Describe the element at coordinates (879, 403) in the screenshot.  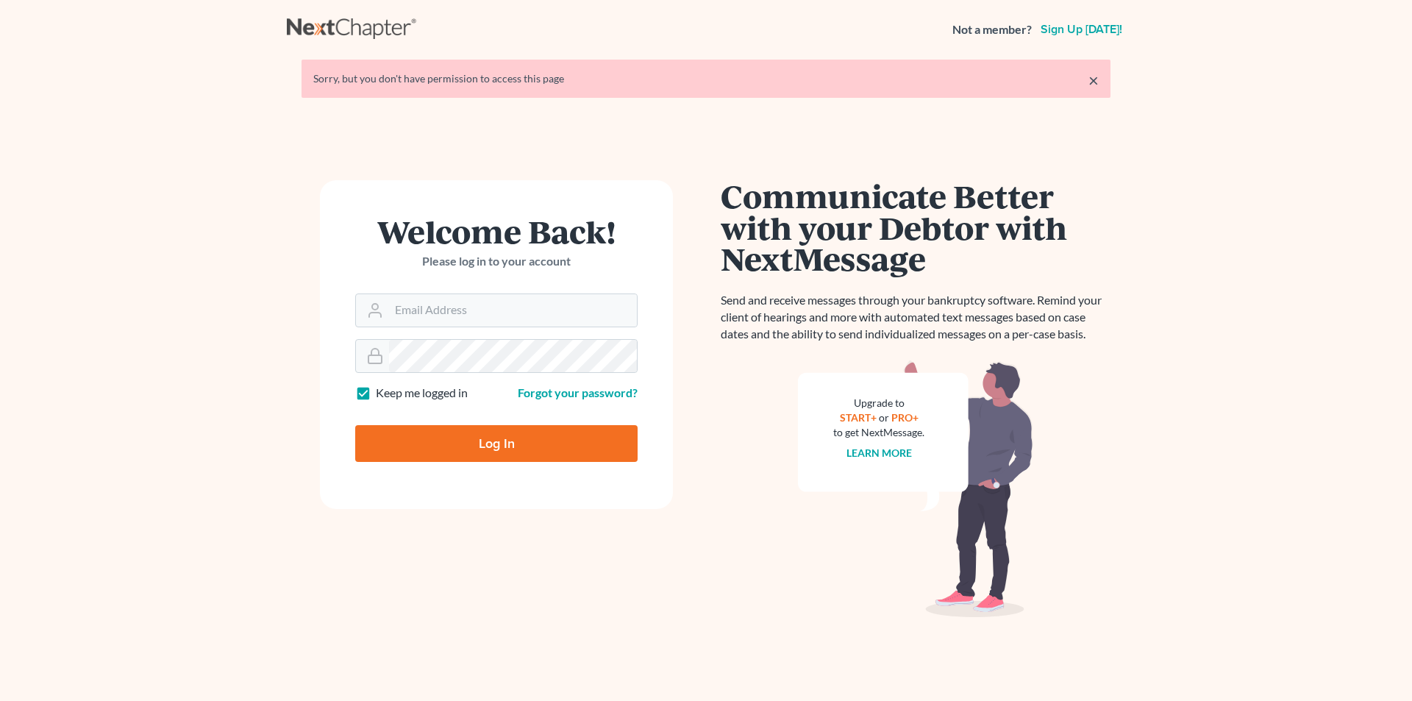
I see `div: Upgrade to` at that location.